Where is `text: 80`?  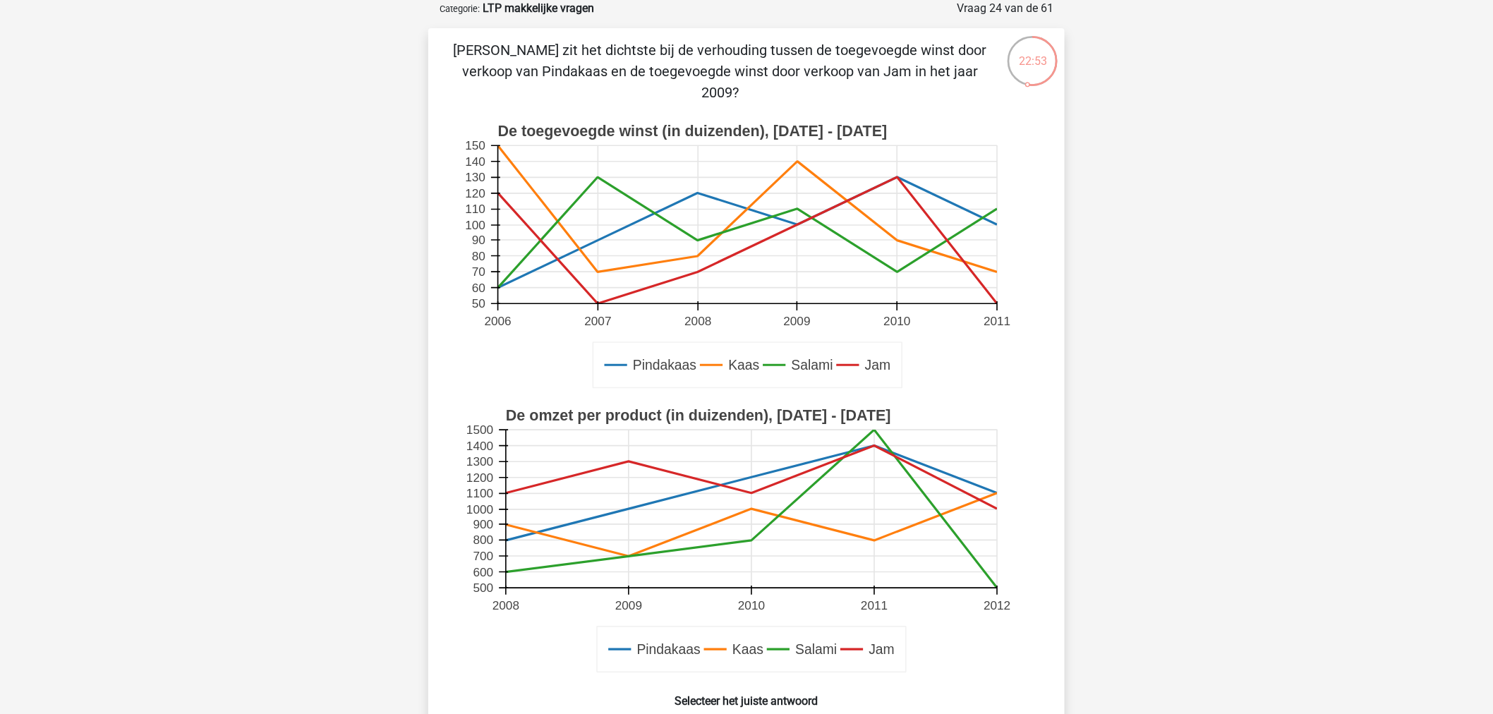
text: 80 is located at coordinates (478, 256).